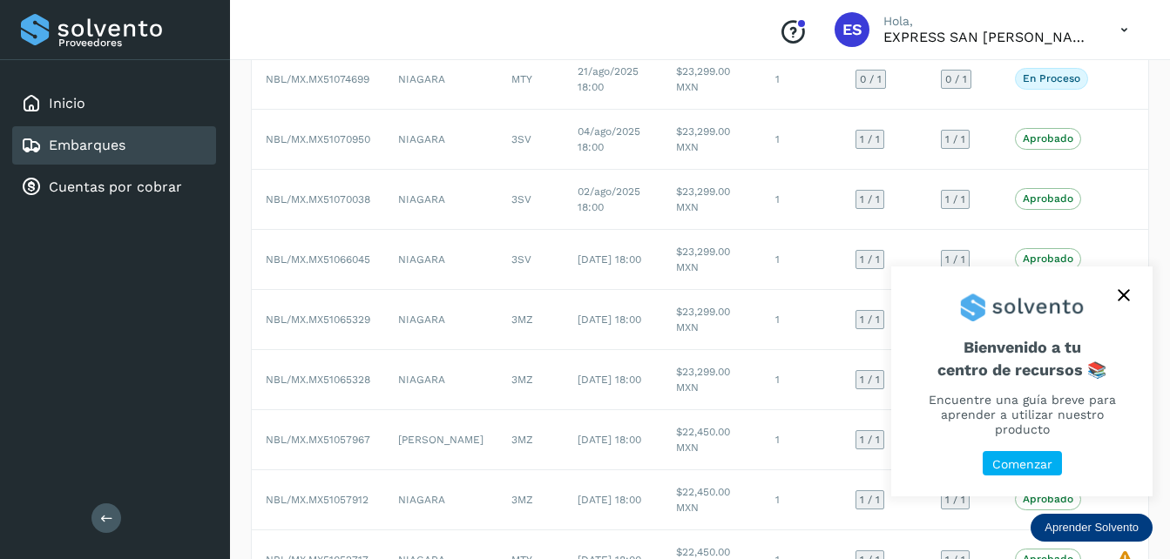 The height and width of the screenshot is (559, 1170). What do you see at coordinates (1022, 464) in the screenshot?
I see `button: Comenzar` at bounding box center [1022, 464].